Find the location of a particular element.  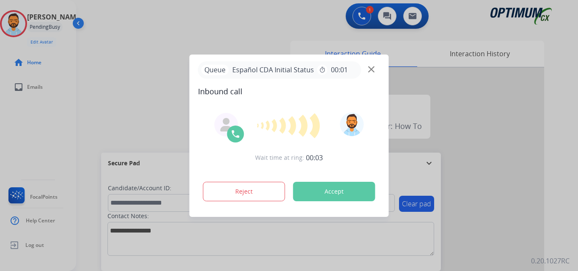

span: Wait time at ring: is located at coordinates (280, 158).